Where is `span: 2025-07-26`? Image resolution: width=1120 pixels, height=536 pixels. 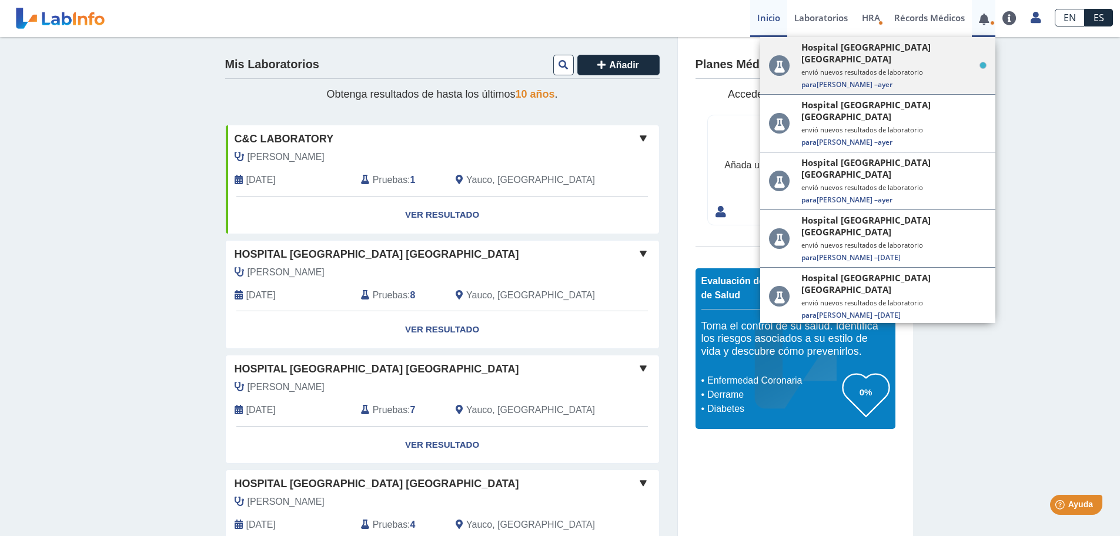
span: 2025-07-26 is located at coordinates (261, 410).